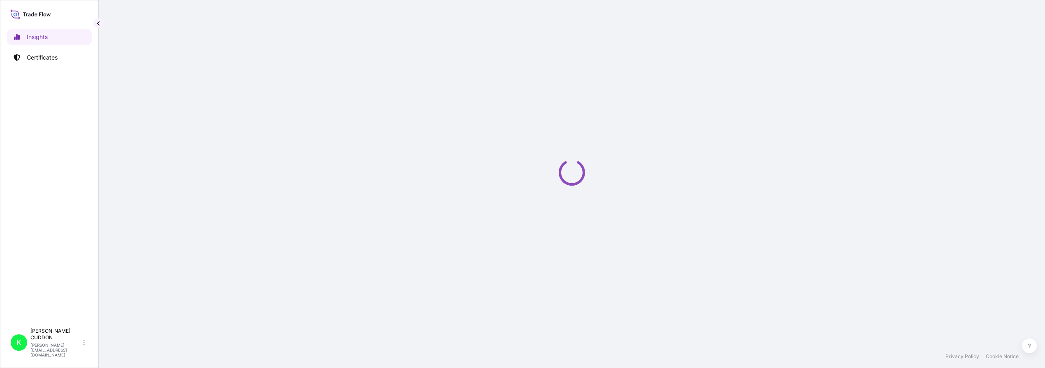 This screenshot has width=1045, height=368. I want to click on p: Insights, so click(37, 37).